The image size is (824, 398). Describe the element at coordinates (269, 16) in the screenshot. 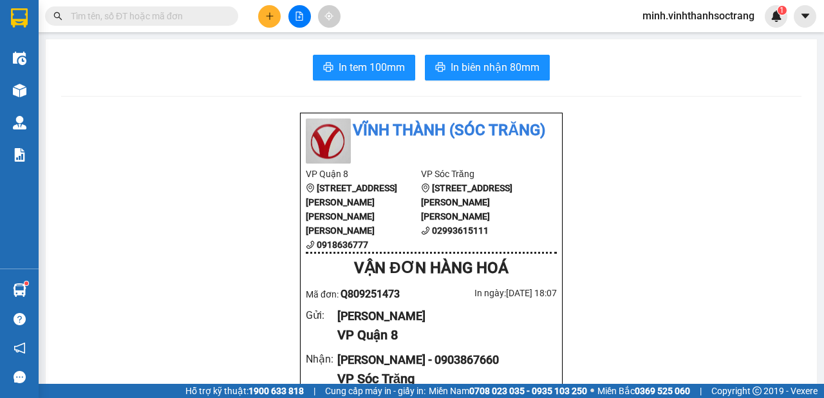

I see `button: plus` at that location.